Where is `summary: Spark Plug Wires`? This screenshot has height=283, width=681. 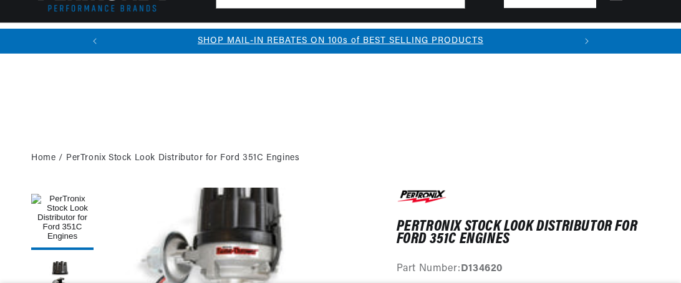 summary: Spark Plug Wires is located at coordinates (600, 37).